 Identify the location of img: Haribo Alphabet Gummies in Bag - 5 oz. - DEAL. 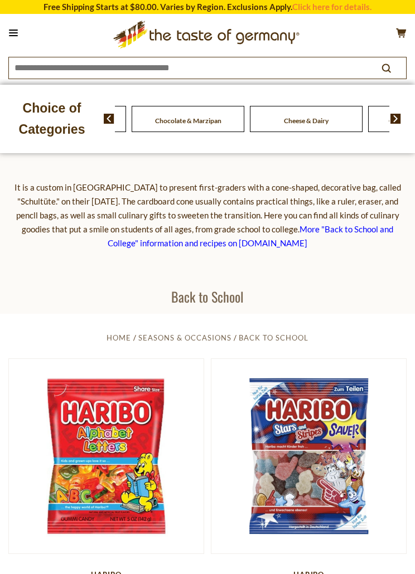
(106, 456).